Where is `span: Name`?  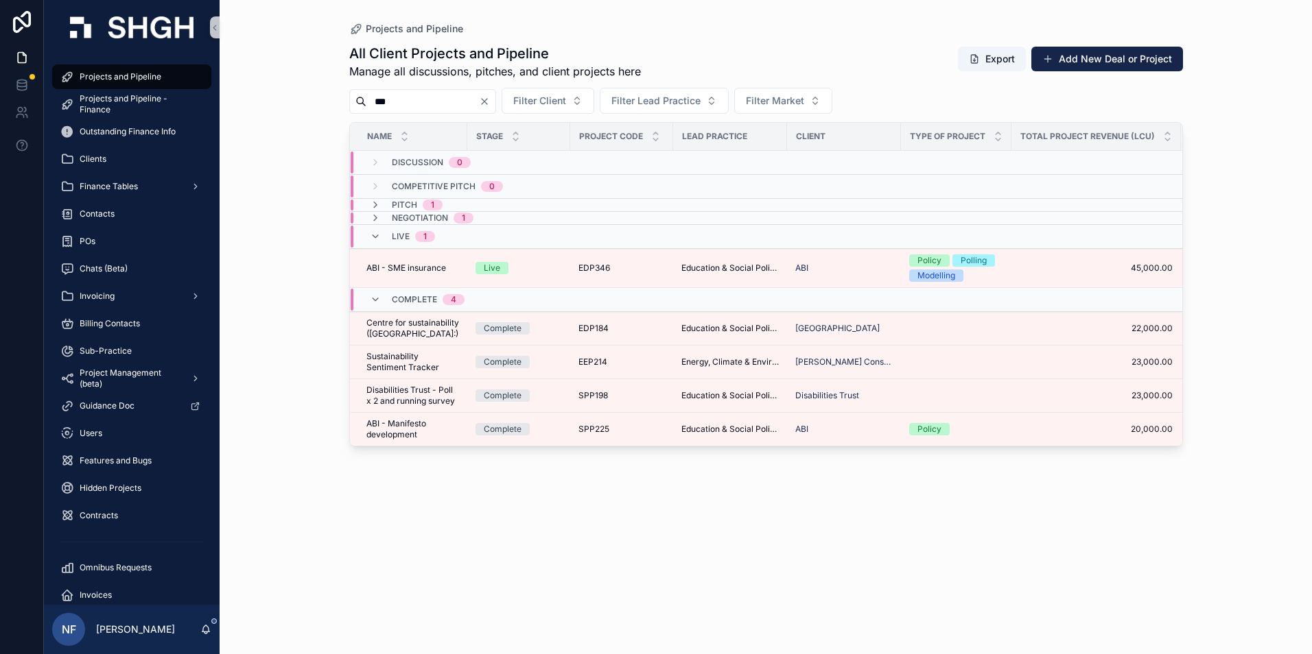 span: Name is located at coordinates (379, 137).